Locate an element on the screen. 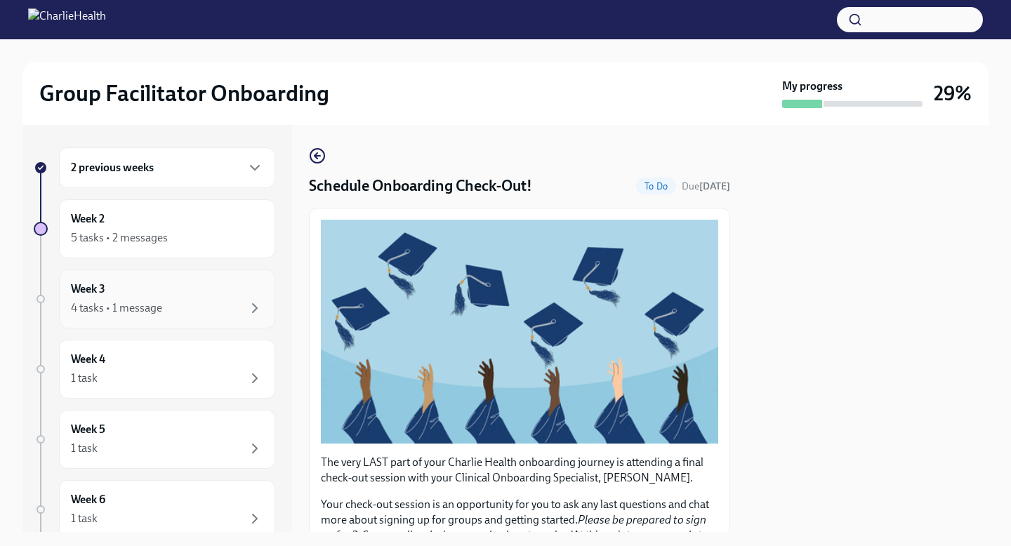 This screenshot has width=1011, height=546. h4: Schedule Onboarding Check-Out! is located at coordinates (420, 186).